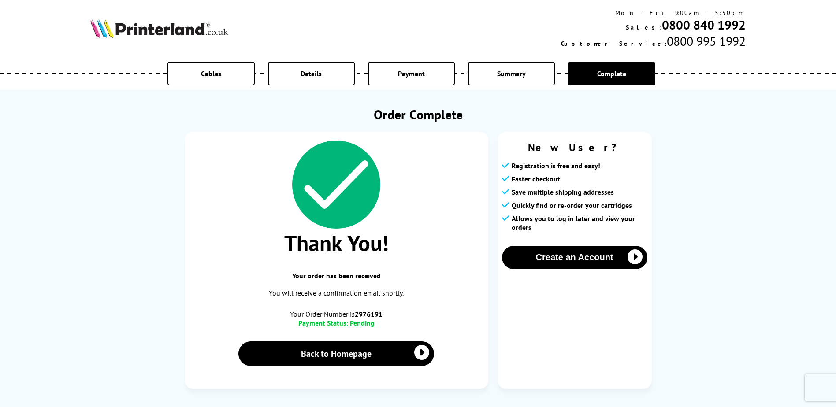 Image resolution: width=836 pixels, height=407 pixels. What do you see at coordinates (211, 74) in the screenshot?
I see `span: Cables` at bounding box center [211, 74].